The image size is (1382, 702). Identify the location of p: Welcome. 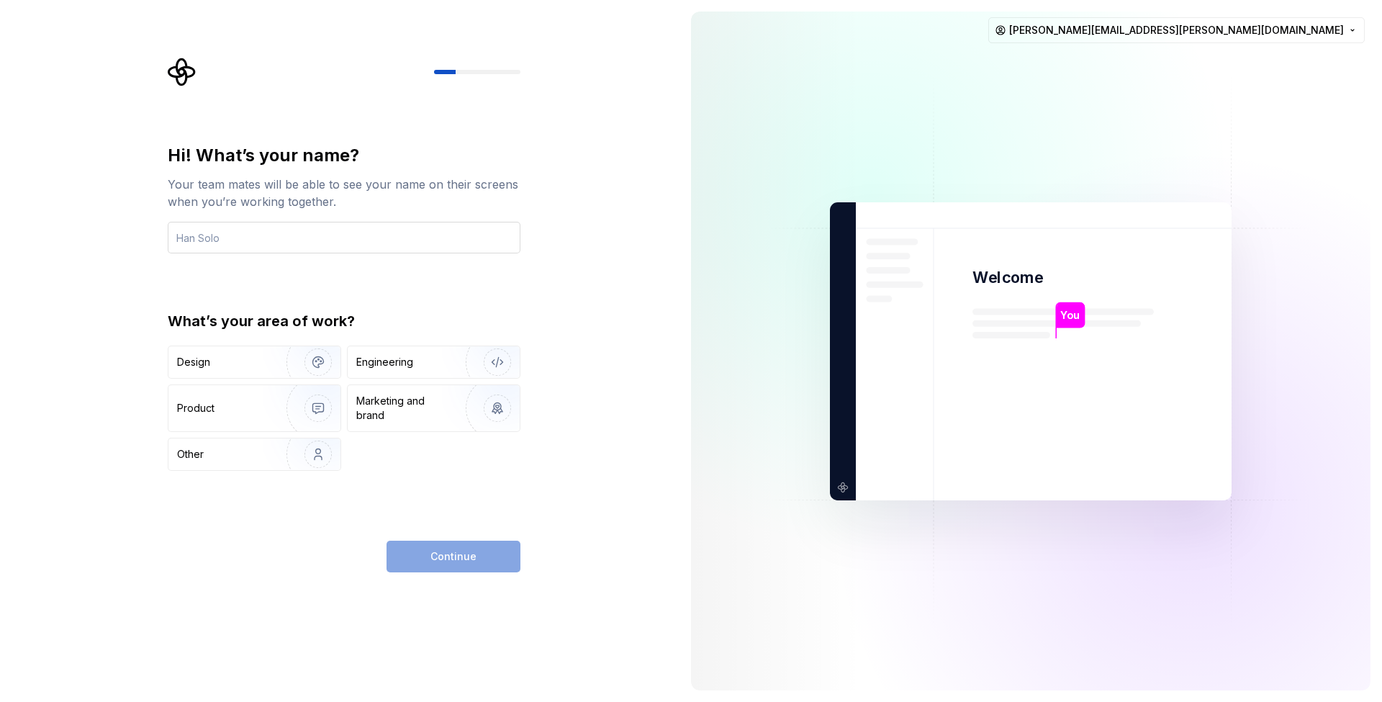
(1008, 277).